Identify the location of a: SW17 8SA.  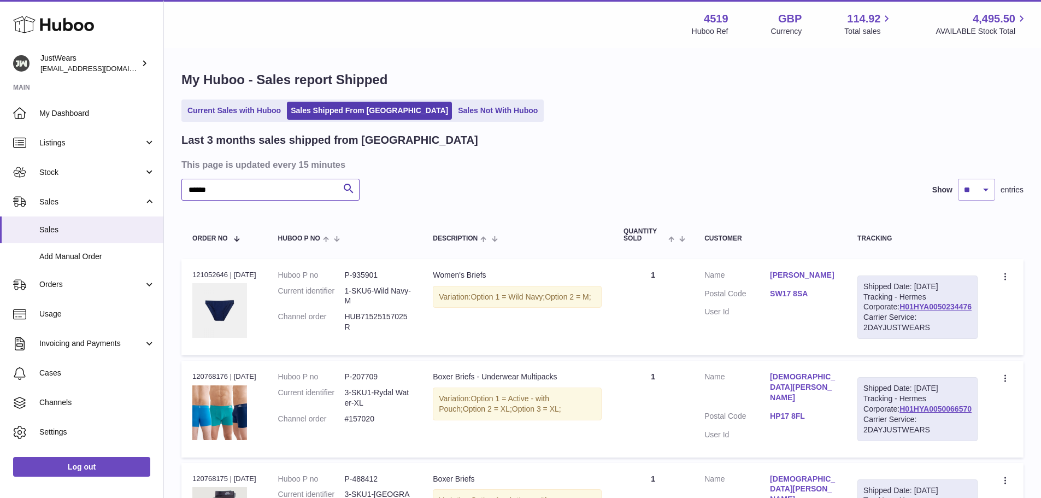
(803, 293).